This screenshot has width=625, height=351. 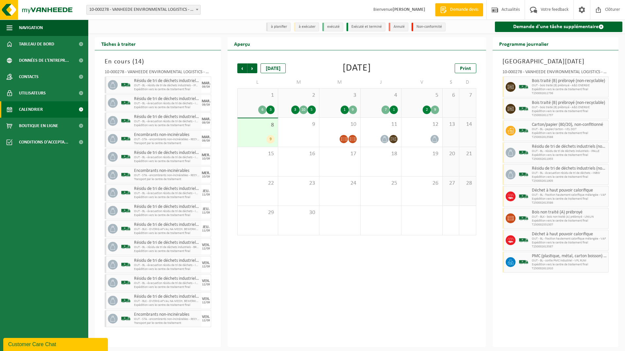 I want to click on span: Demande devis, so click(x=464, y=10).